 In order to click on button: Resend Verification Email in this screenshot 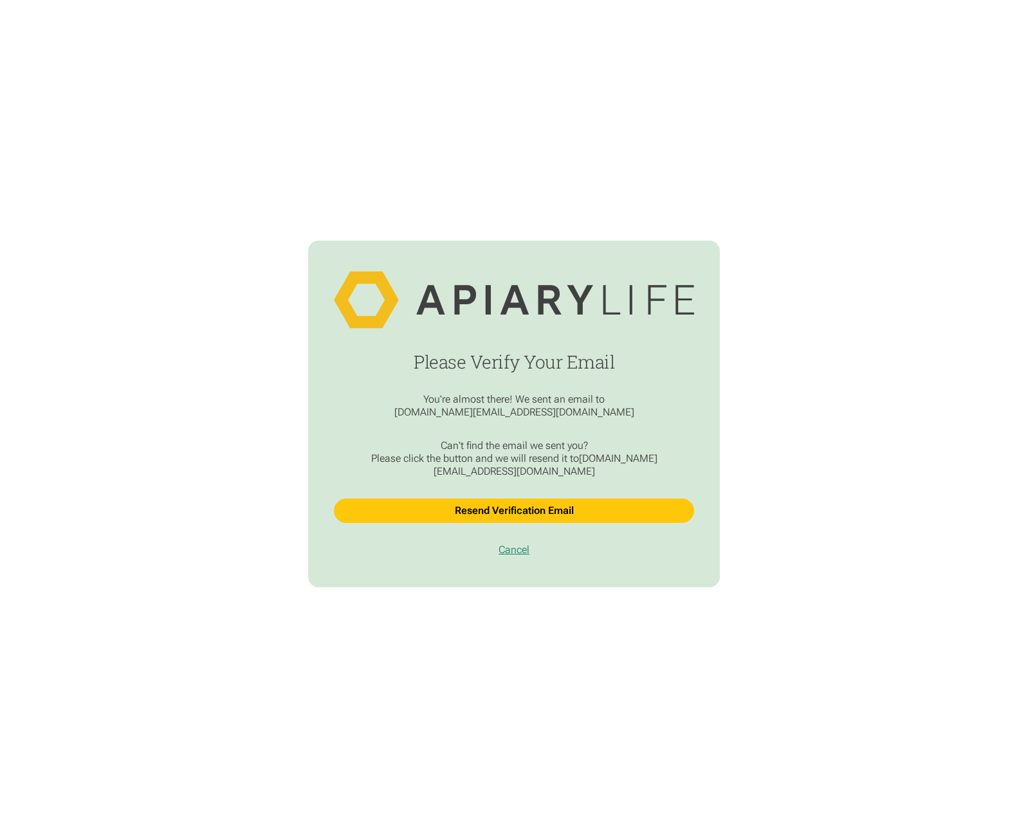, I will do `click(514, 511)`.